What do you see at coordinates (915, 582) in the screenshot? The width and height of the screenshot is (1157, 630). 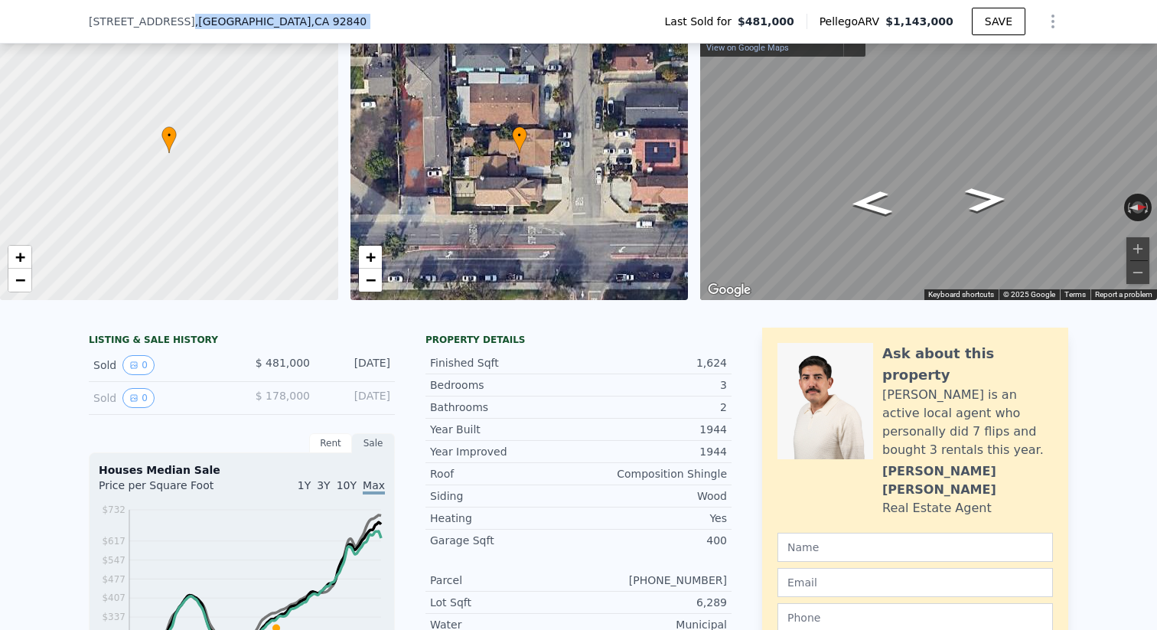 I see `input: Email` at bounding box center [915, 582].